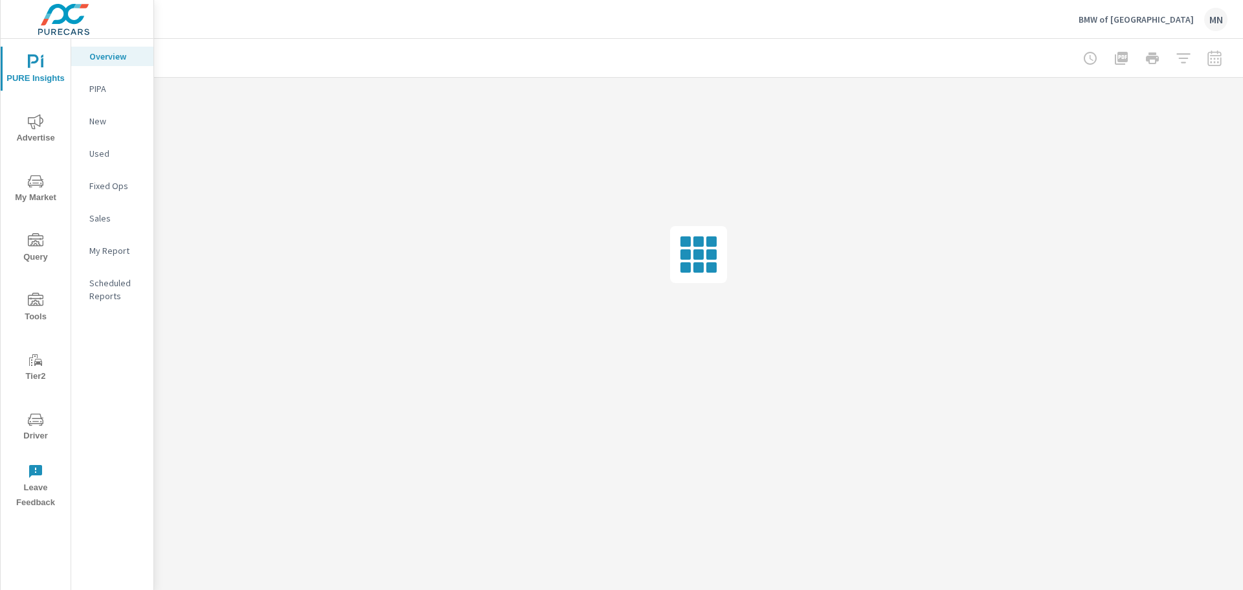  I want to click on div: Scheduled Reports, so click(112, 289).